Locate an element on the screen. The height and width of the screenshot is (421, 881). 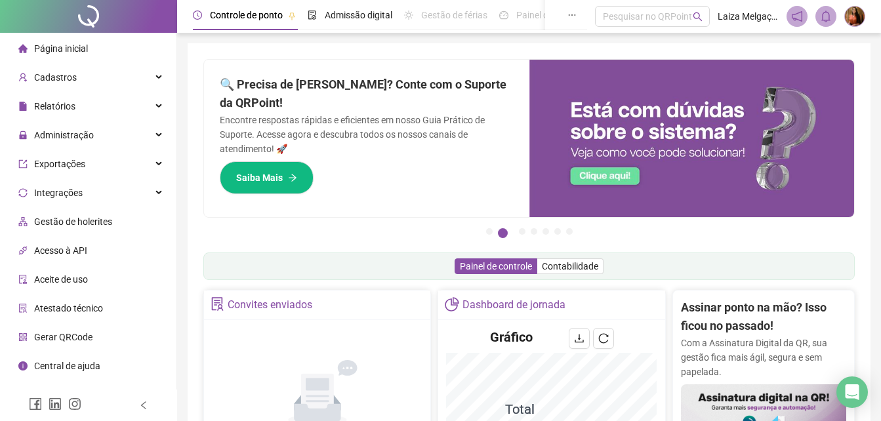
button: 1 is located at coordinates (489, 232).